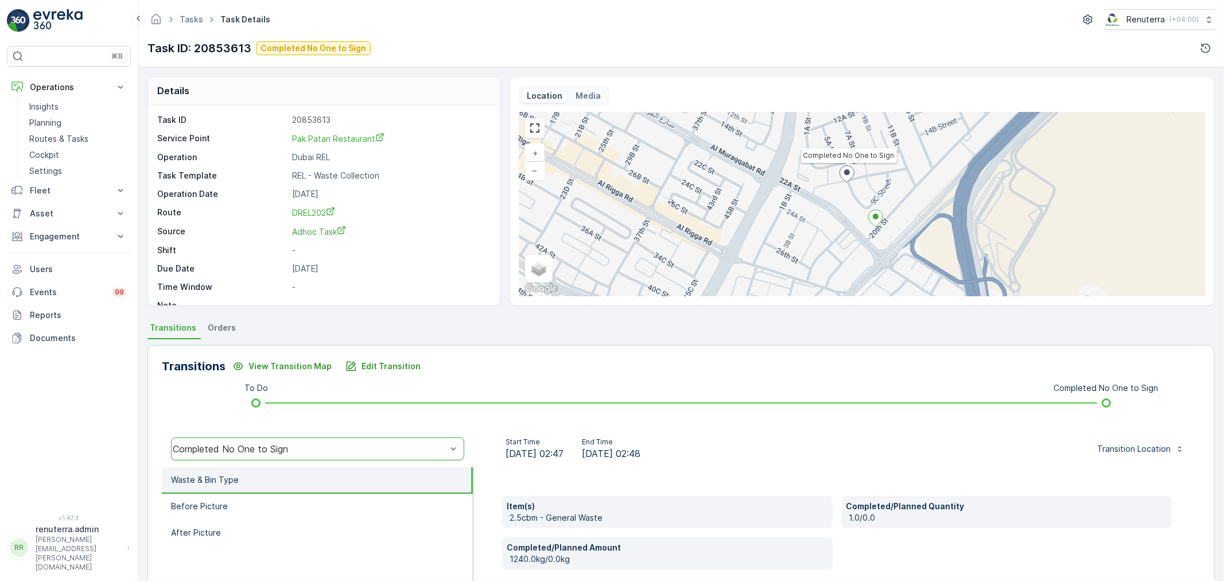 The image size is (1224, 581). I want to click on p: Transition Location, so click(1134, 449).